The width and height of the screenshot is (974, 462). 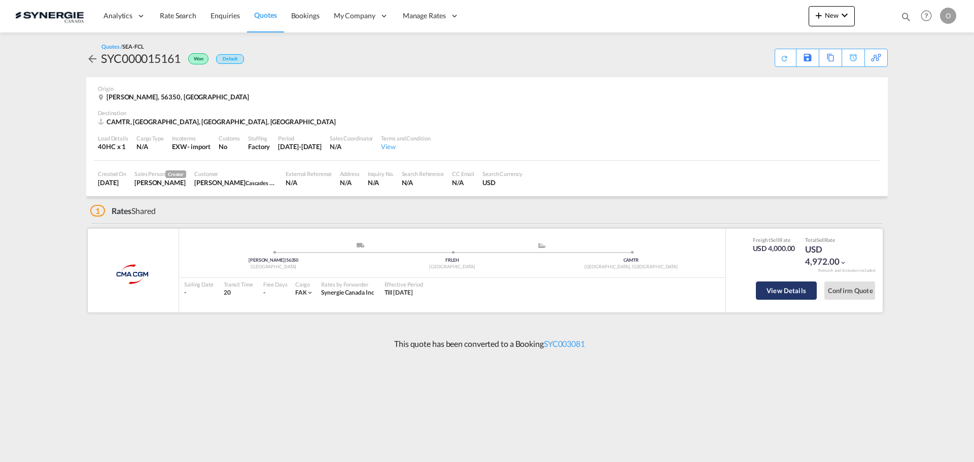 What do you see at coordinates (631, 260) in the screenshot?
I see `div: CAMTR` at bounding box center [631, 260].